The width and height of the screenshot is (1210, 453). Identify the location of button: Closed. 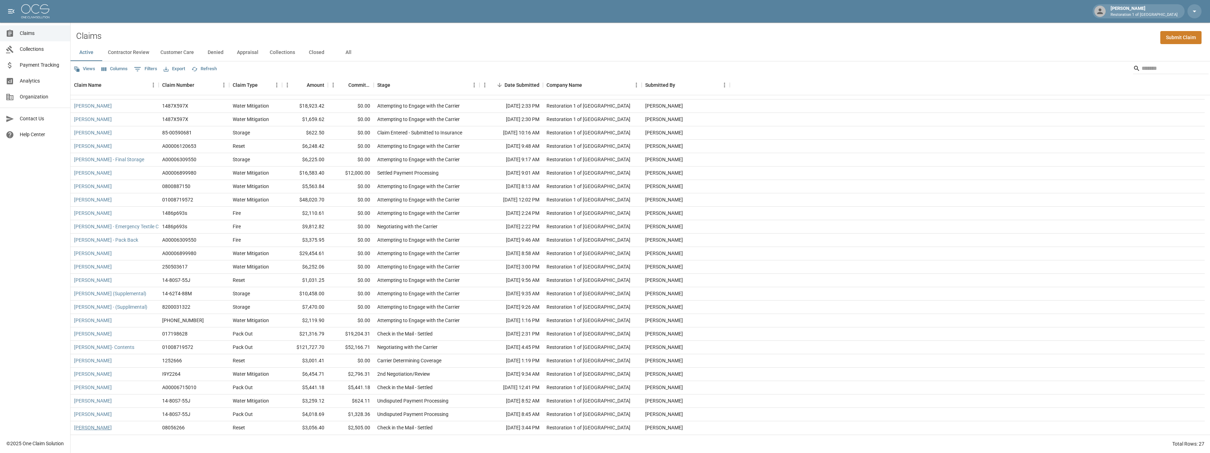
(317, 53).